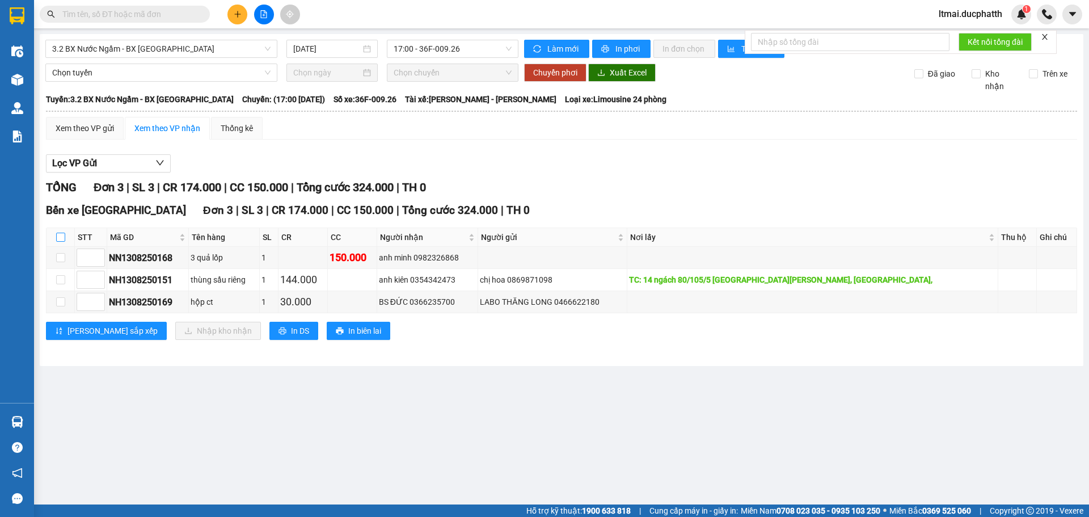 This screenshot has height=517, width=1089. Describe the element at coordinates (751, 49) in the screenshot. I see `button: bar-chartThống kê` at that location.